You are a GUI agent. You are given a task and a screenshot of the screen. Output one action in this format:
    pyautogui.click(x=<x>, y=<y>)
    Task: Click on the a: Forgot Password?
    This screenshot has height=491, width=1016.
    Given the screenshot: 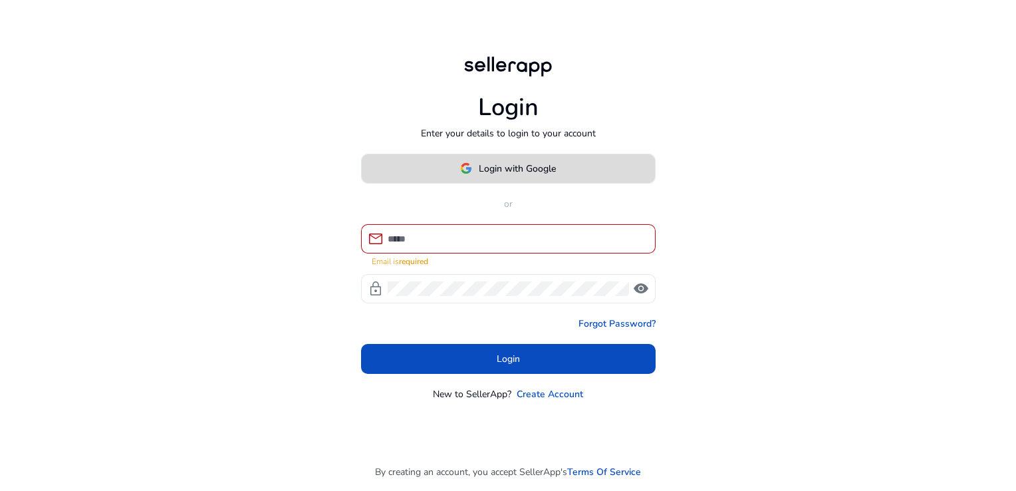 What is the action you would take?
    pyautogui.click(x=617, y=323)
    